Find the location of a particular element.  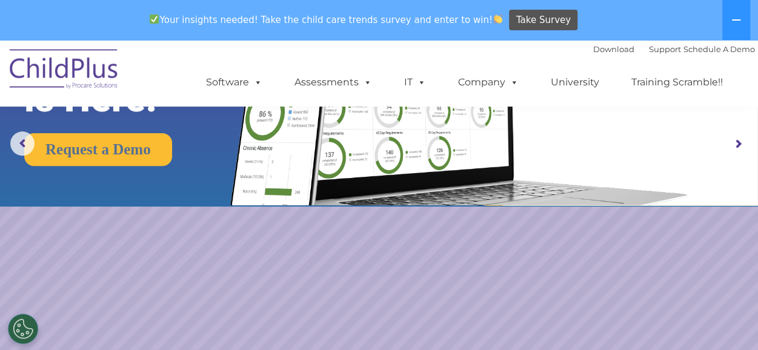

span: Take Survey is located at coordinates (543, 20).